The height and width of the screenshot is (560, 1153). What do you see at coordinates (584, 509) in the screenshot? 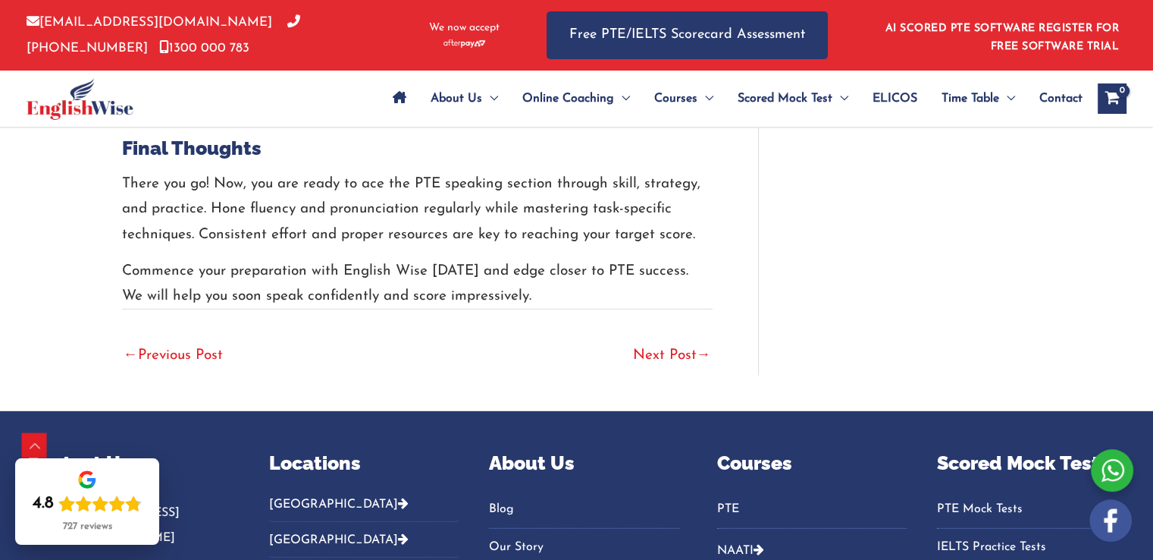
I see `a: Blog` at bounding box center [584, 509].